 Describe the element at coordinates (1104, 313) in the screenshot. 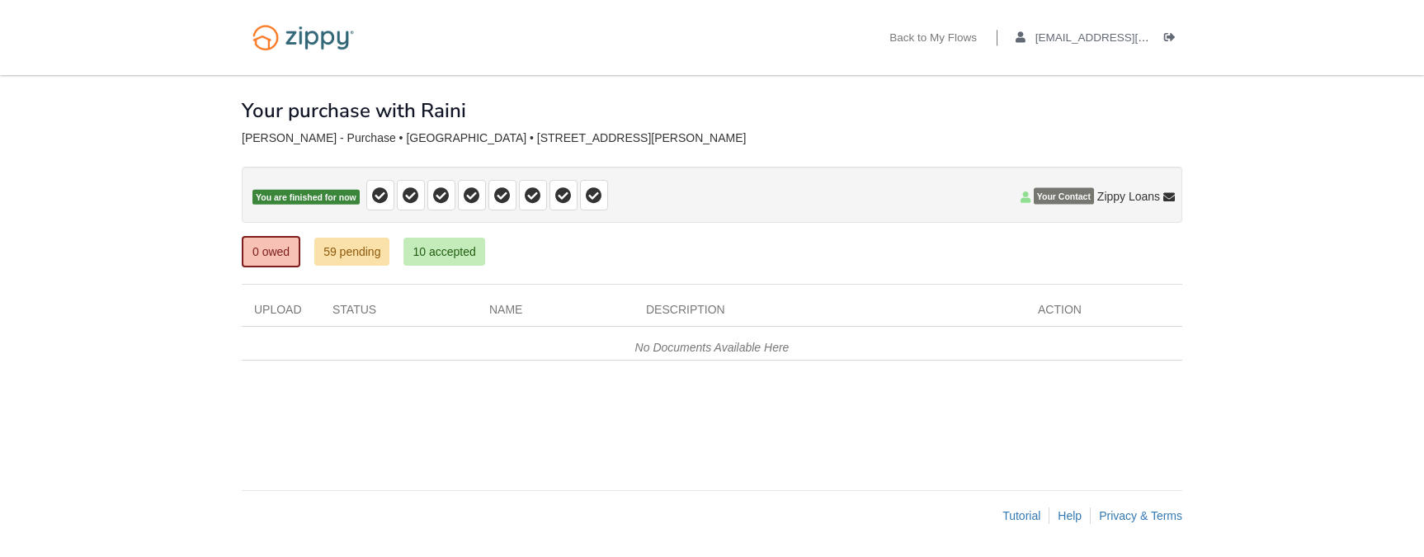

I see `div: Action` at that location.